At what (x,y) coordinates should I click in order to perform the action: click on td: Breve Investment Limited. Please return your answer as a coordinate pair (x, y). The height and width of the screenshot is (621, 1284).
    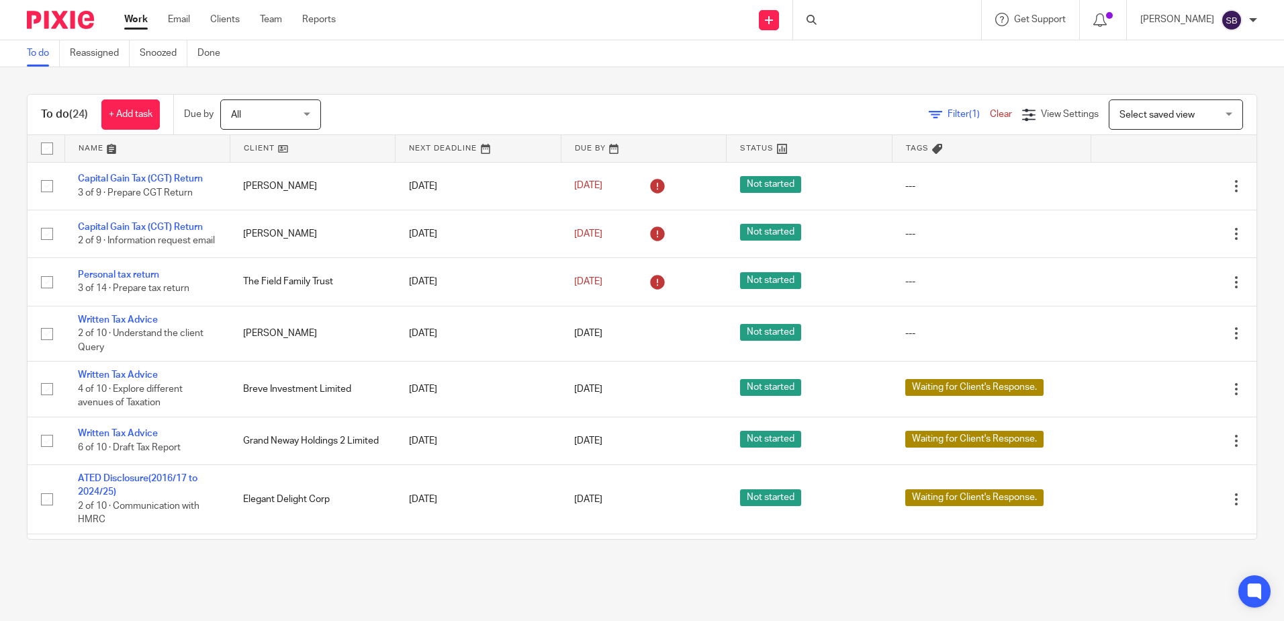
    Looking at the image, I should click on (312, 389).